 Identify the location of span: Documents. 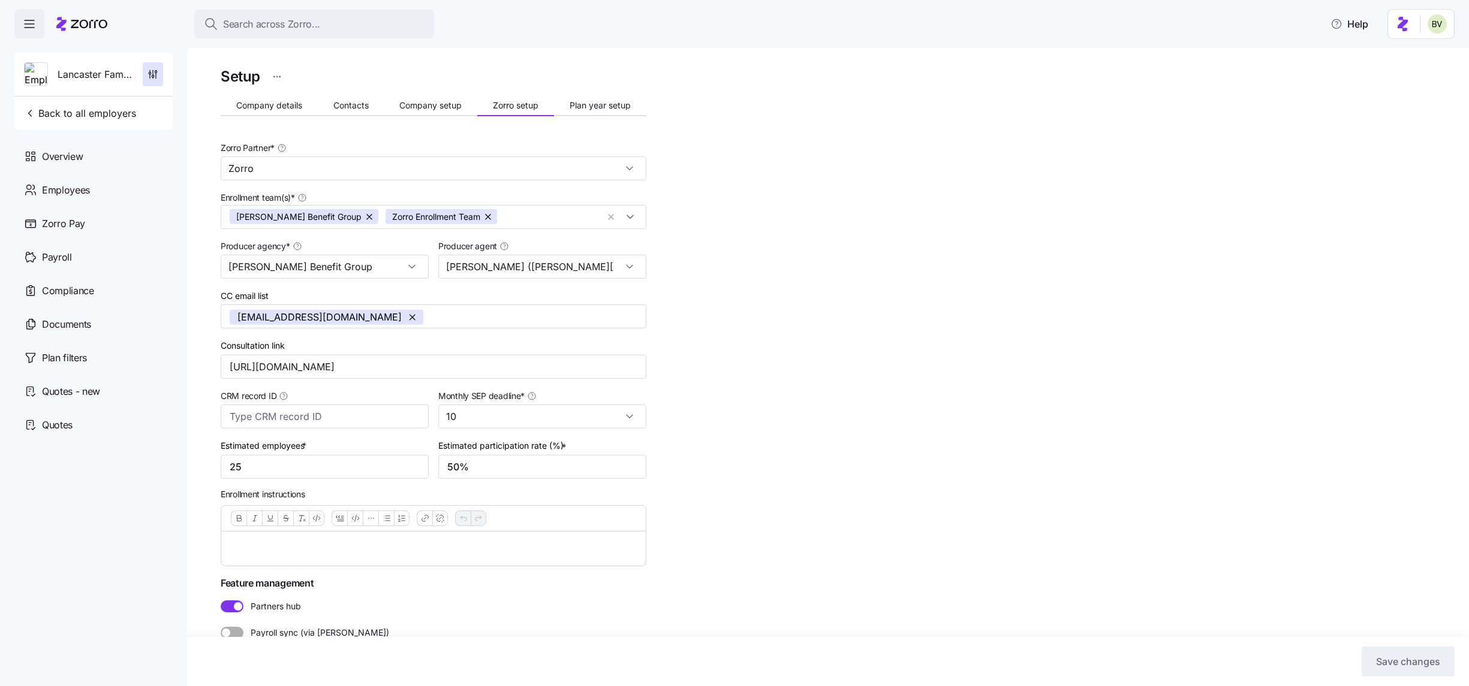
(67, 324).